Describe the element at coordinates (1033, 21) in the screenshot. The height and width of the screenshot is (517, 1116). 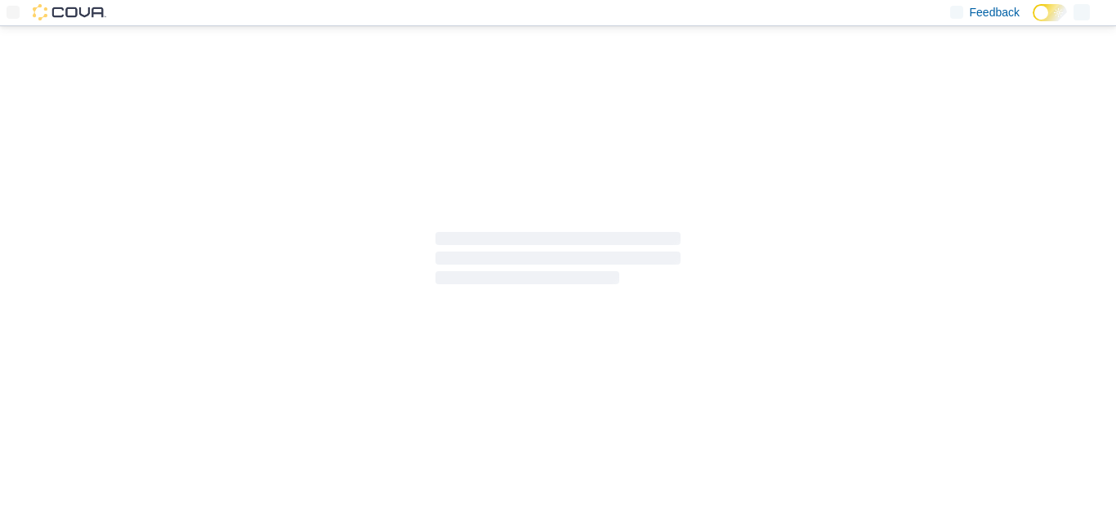
I see `span: Dark Mode` at that location.